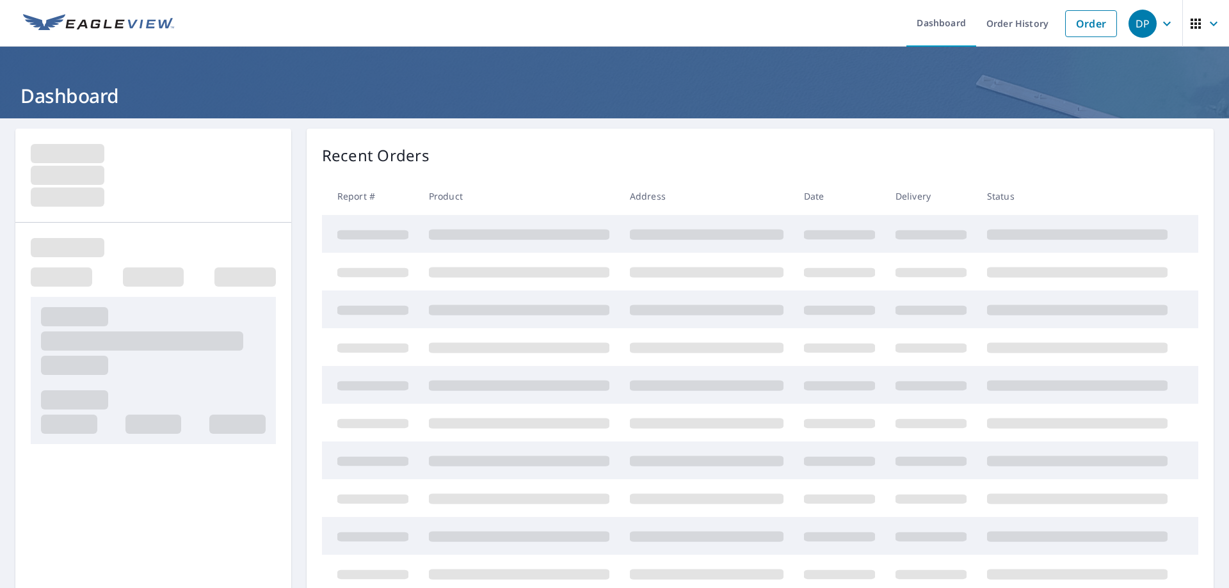  What do you see at coordinates (614, 95) in the screenshot?
I see `h1: Dashboard` at bounding box center [614, 95].